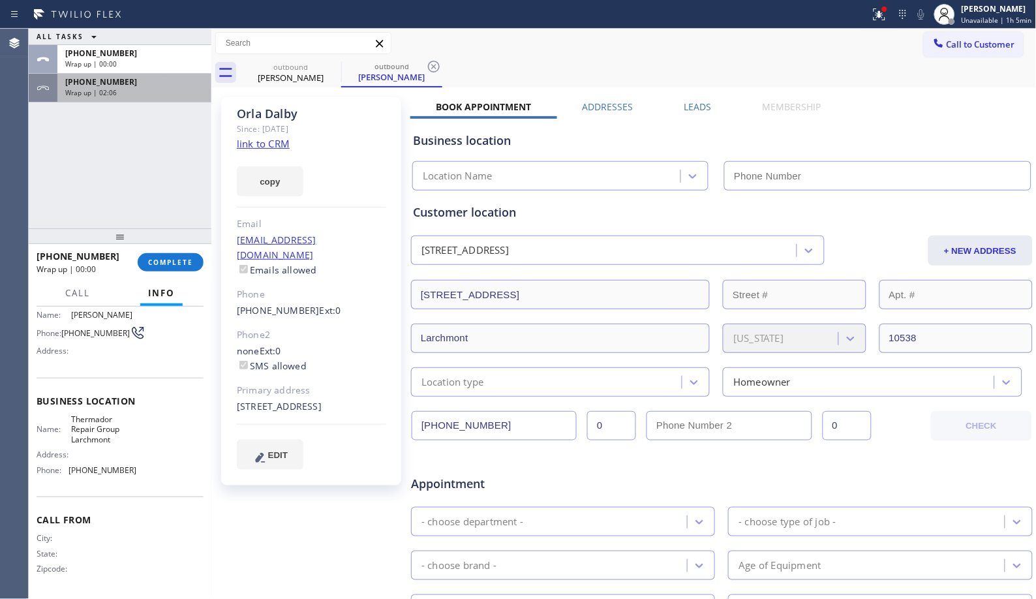  I want to click on span: Wrap up | 02:06, so click(91, 93).